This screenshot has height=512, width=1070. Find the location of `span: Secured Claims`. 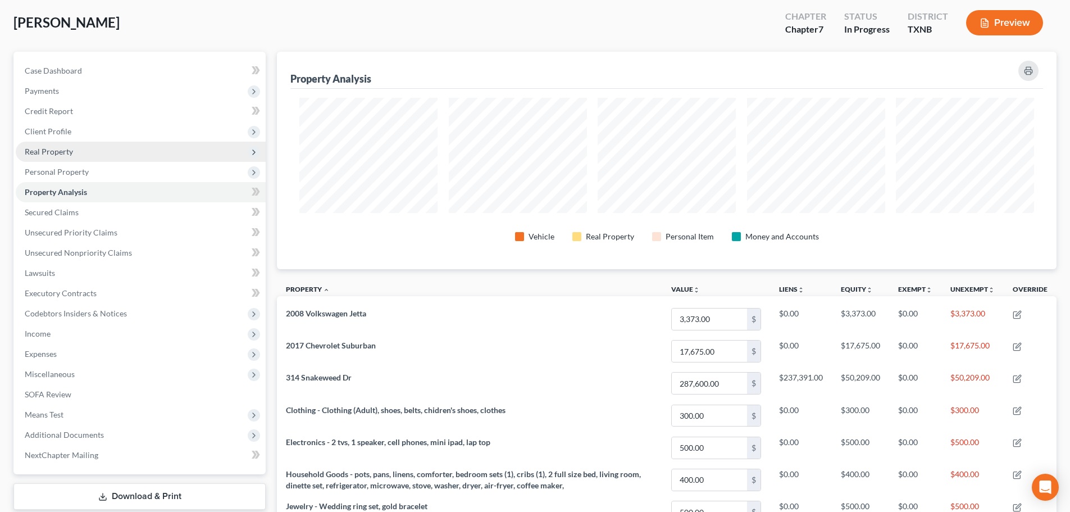

span: Secured Claims is located at coordinates (52, 212).